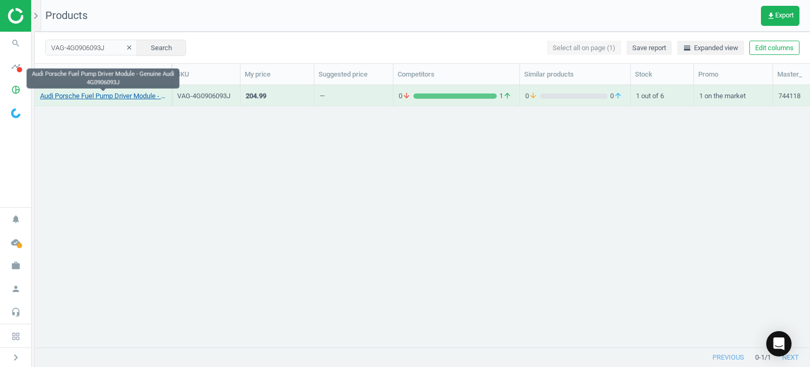  What do you see at coordinates (456, 74) in the screenshot?
I see `div: Competitors` at bounding box center [456, 74].